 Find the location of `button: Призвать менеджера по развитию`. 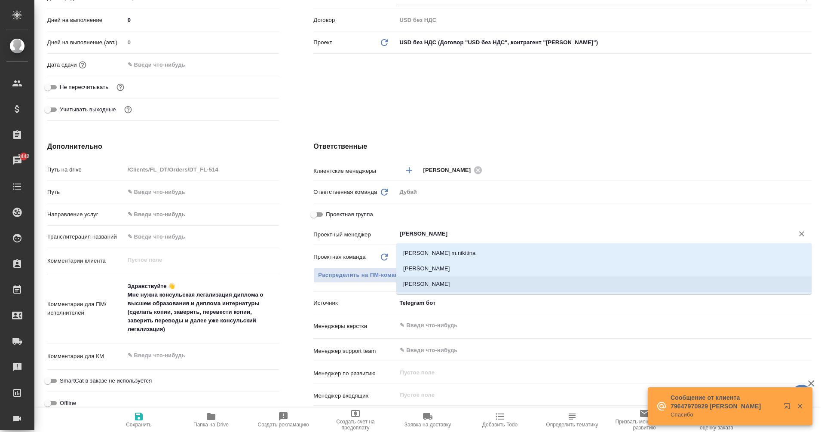

button: Призвать менеджера по развитию is located at coordinates (644, 420).